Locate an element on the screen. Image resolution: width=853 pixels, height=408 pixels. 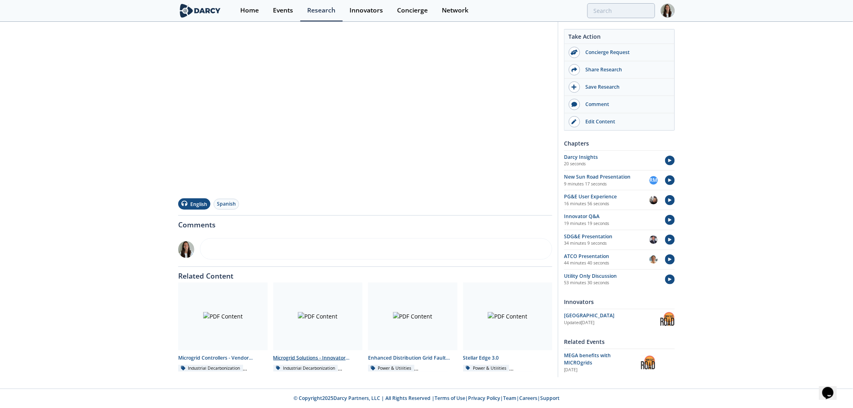
button: English is located at coordinates (194, 204).